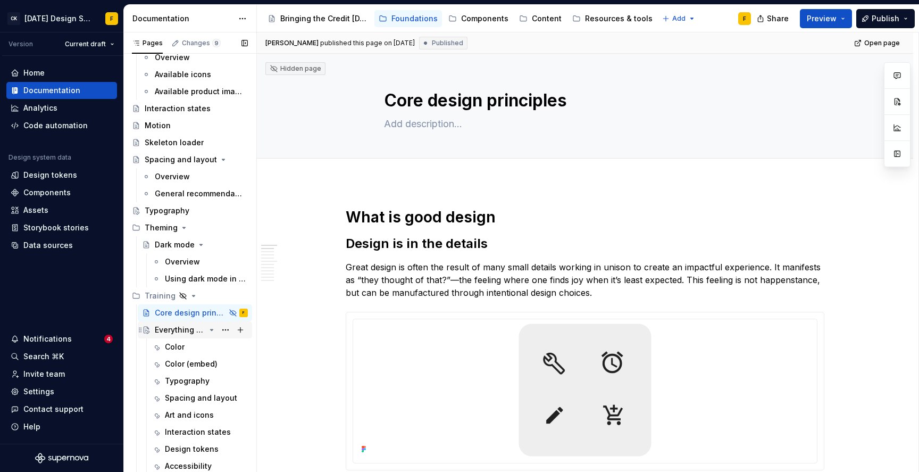 The image size is (919, 472). I want to click on div: Art and icons, so click(189, 415).